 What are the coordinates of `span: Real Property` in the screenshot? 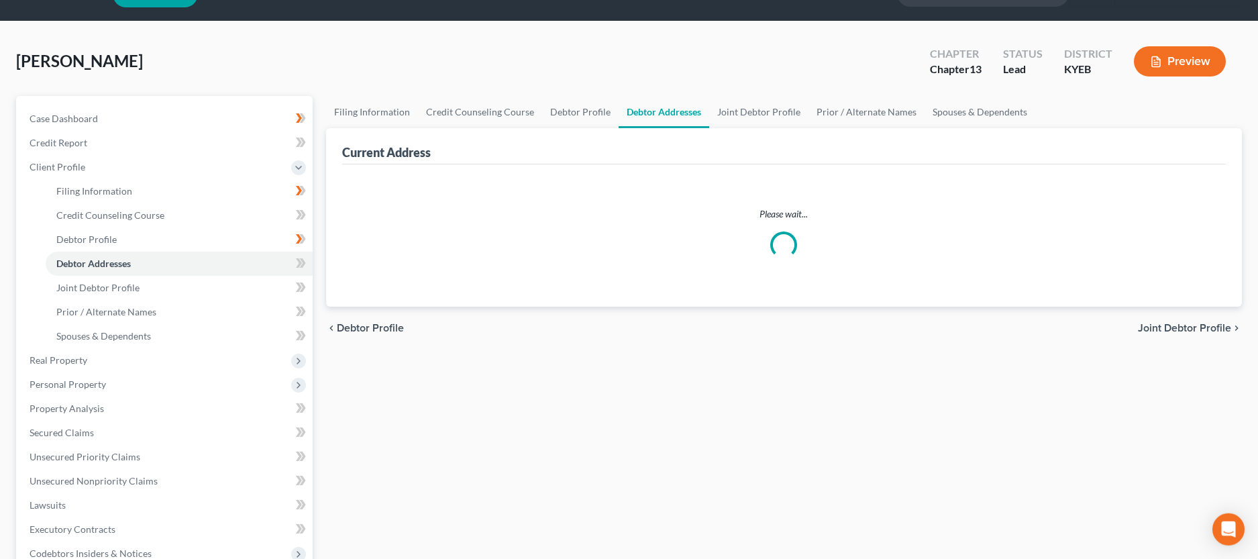 It's located at (58, 360).